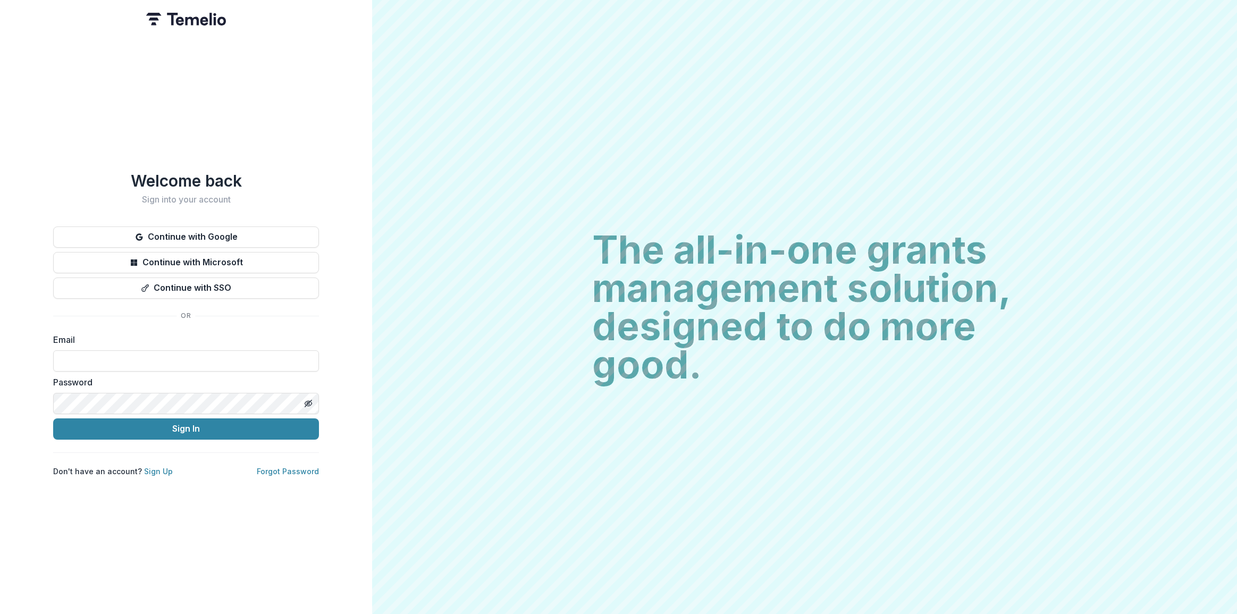 This screenshot has width=1237, height=614. What do you see at coordinates (113, 471) in the screenshot?
I see `p: Don't have an account?` at bounding box center [113, 471].